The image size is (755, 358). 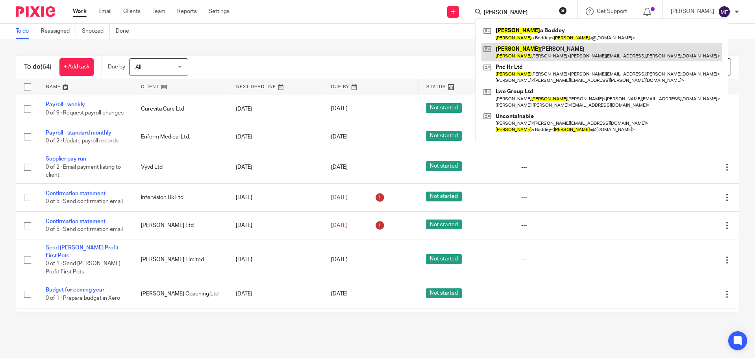 What do you see at coordinates (181, 324) in the screenshot?
I see `td: Ducathen Limited` at bounding box center [181, 324].